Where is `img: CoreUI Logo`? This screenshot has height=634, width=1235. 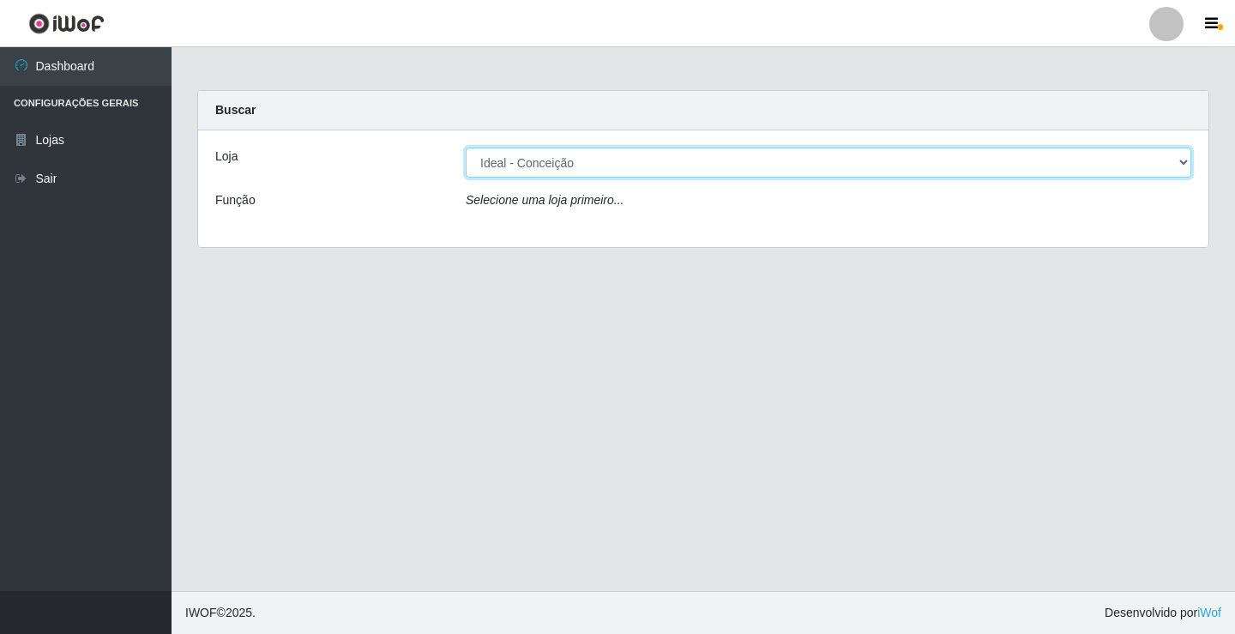 img: CoreUI Logo is located at coordinates (66, 23).